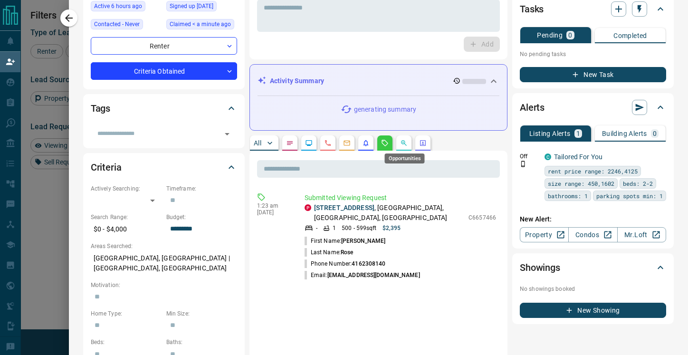 The height and width of the screenshot is (355, 688). I want to click on div: property.ca, so click(308, 208).